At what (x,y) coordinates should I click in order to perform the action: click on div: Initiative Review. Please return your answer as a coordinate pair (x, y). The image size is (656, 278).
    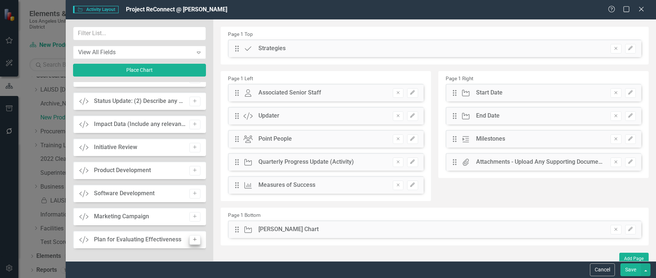
    Looking at the image, I should click on (116, 148).